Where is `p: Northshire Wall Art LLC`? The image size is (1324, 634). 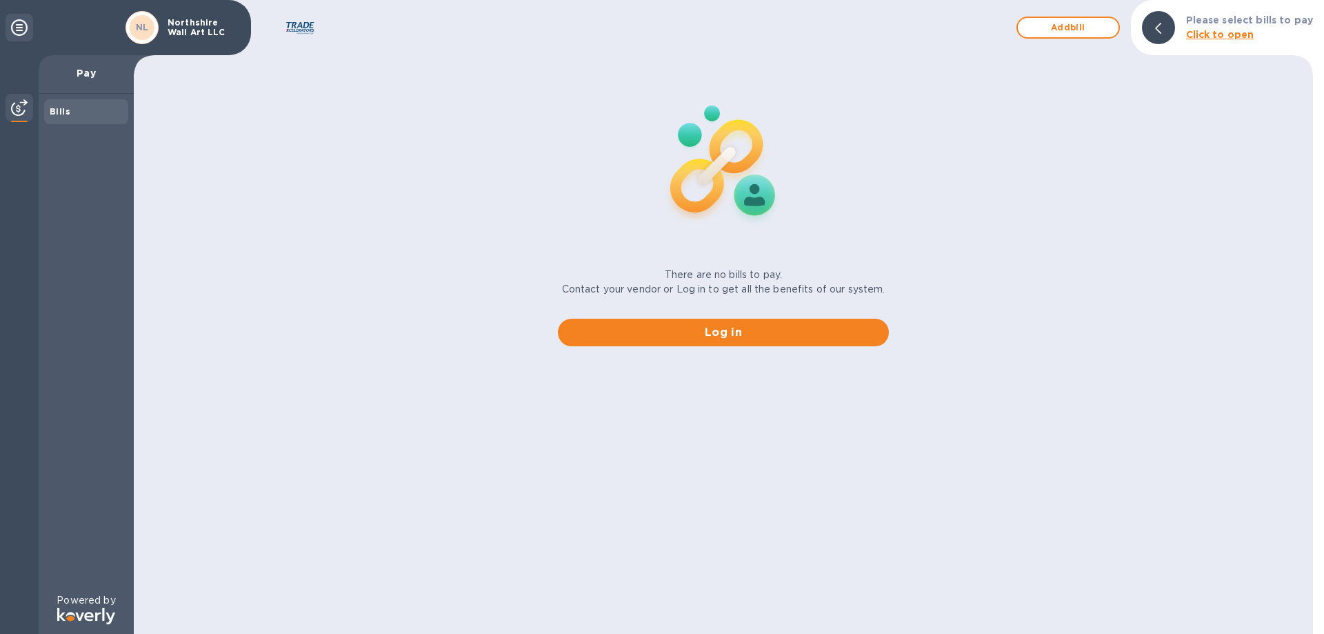 p: Northshire Wall Art LLC is located at coordinates (202, 28).